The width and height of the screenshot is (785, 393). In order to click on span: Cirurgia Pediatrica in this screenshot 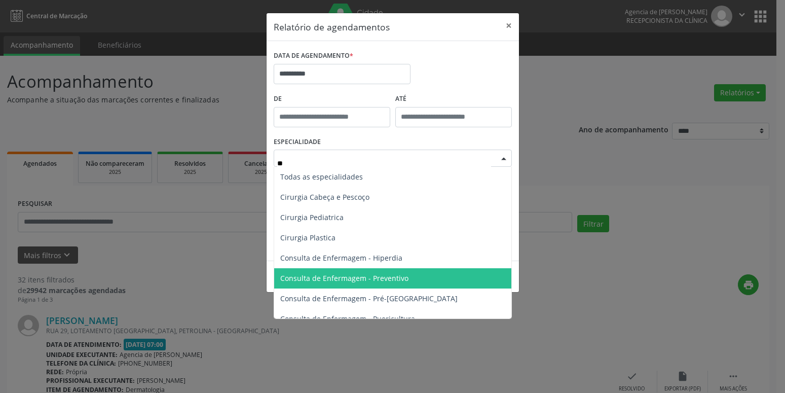, I will do `click(312, 217)`.